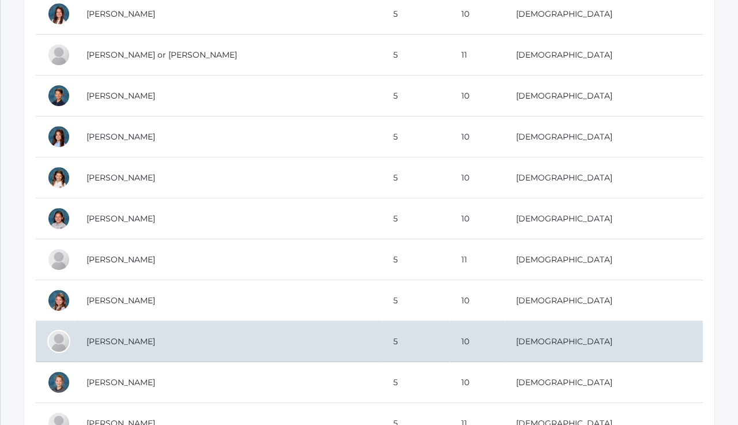  What do you see at coordinates (59, 219) in the screenshot?
I see `div: Esperanza Ewing` at bounding box center [59, 219].